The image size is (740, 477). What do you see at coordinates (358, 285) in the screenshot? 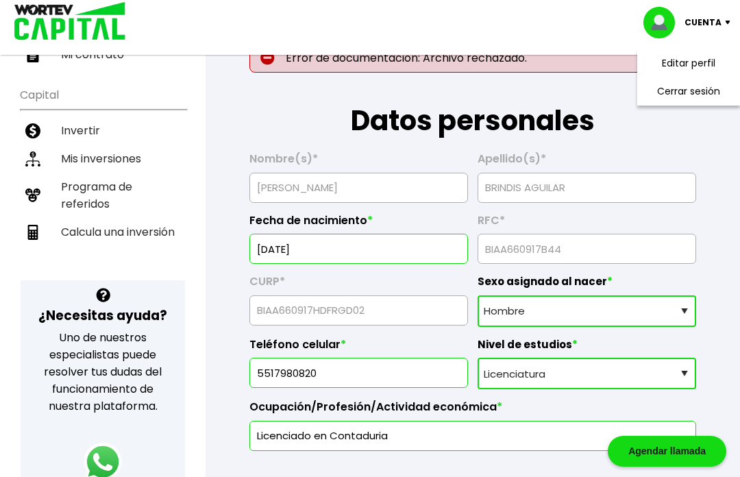
I see `label: CURP` at bounding box center [358, 285].